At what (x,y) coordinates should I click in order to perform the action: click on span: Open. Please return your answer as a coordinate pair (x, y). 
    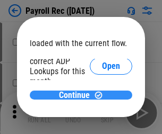
    Looking at the image, I should click on (111, 66).